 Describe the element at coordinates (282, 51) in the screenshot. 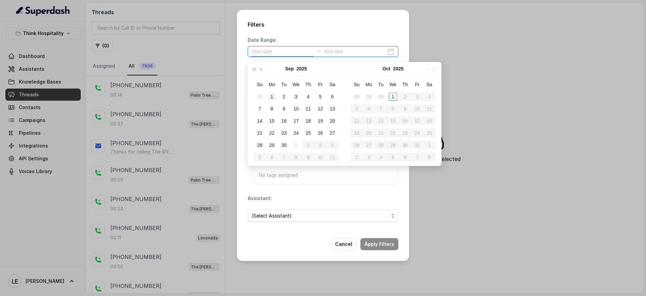

I see `input: Start date` at that location.